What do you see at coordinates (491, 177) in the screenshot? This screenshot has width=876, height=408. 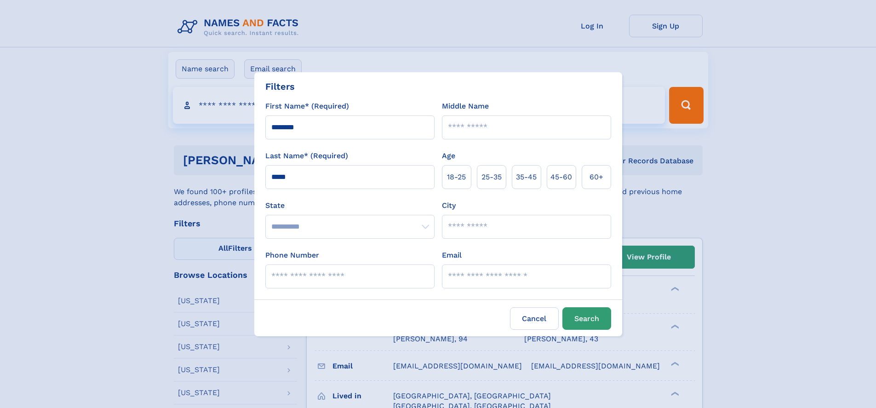 I see `span: 25‑35` at bounding box center [491, 177].